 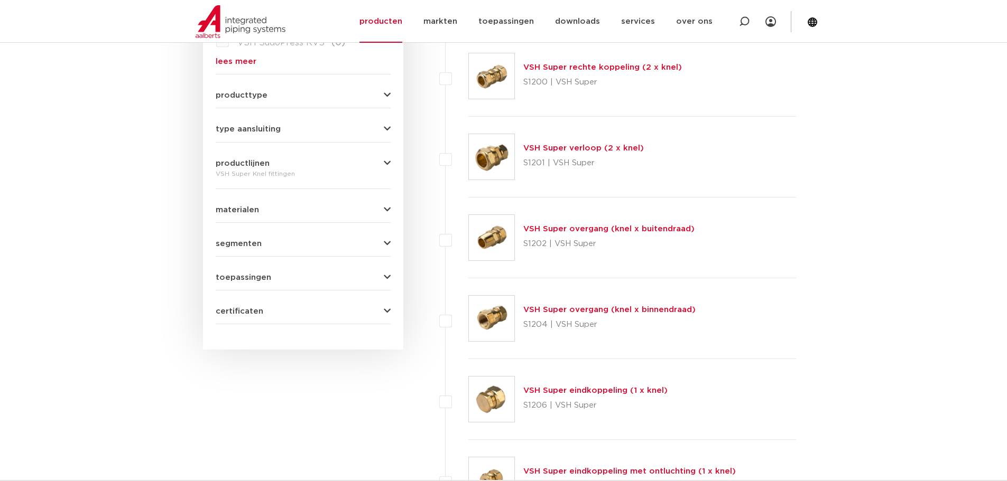 What do you see at coordinates (629, 471) in the screenshot?
I see `a: VSH Super eindkoppeling met ontluchting (1 x knel)` at bounding box center [629, 471].